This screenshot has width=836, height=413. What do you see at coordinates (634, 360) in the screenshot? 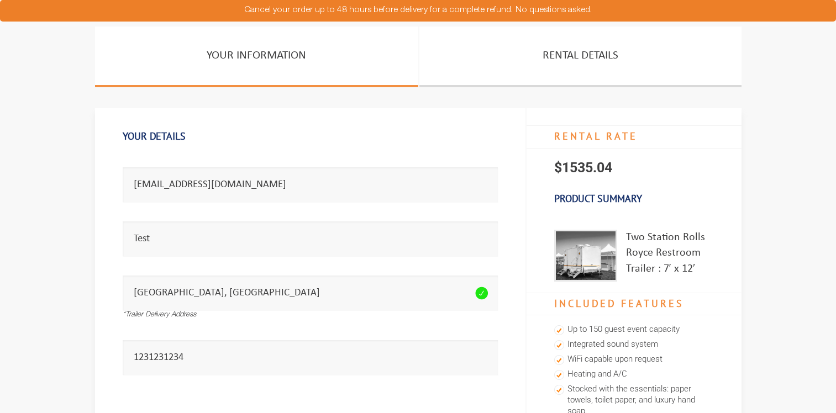
I see `li: WiFi capable upon request` at bounding box center [634, 360].